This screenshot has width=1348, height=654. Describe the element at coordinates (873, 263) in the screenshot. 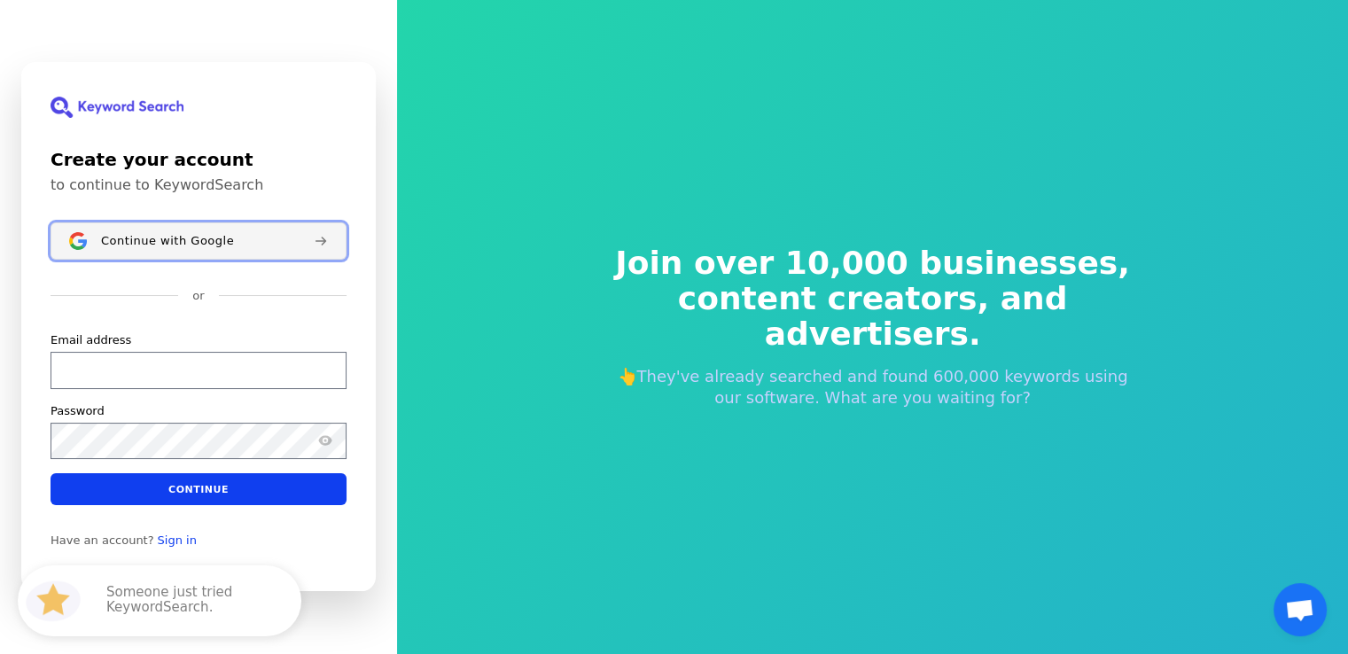

I see `span: Join over 10,000 businesses,` at that location.